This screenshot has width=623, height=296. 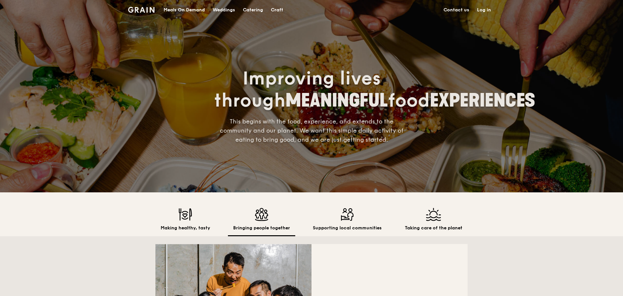 What do you see at coordinates (262, 215) in the screenshot?
I see `img: Bringing people together` at bounding box center [262, 215].